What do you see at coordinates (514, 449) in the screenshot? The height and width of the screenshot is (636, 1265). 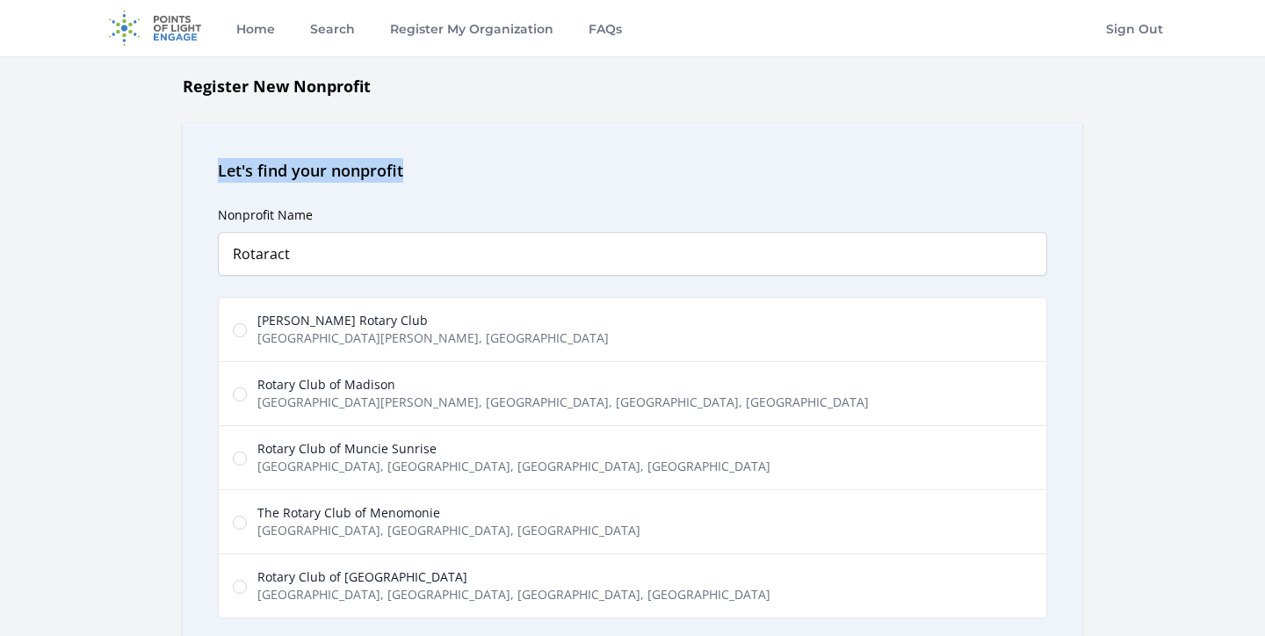 I see `span: Rotary Club of Muncie Sunrise` at bounding box center [514, 449].